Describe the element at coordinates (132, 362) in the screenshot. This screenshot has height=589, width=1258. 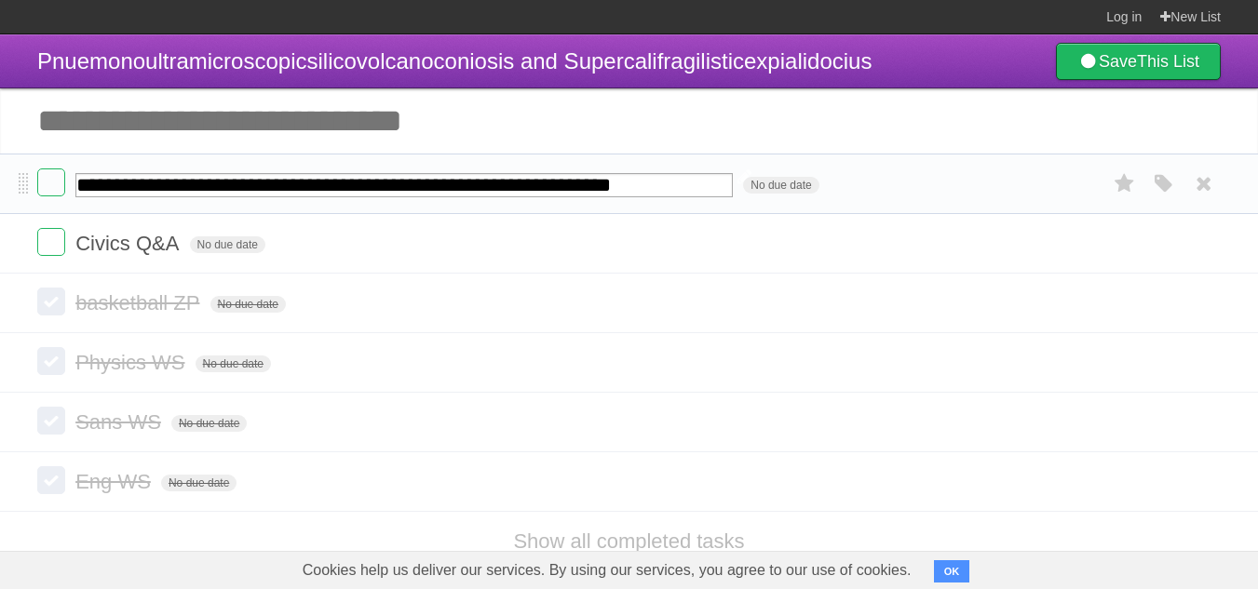
I see `span: Physics WS` at that location.